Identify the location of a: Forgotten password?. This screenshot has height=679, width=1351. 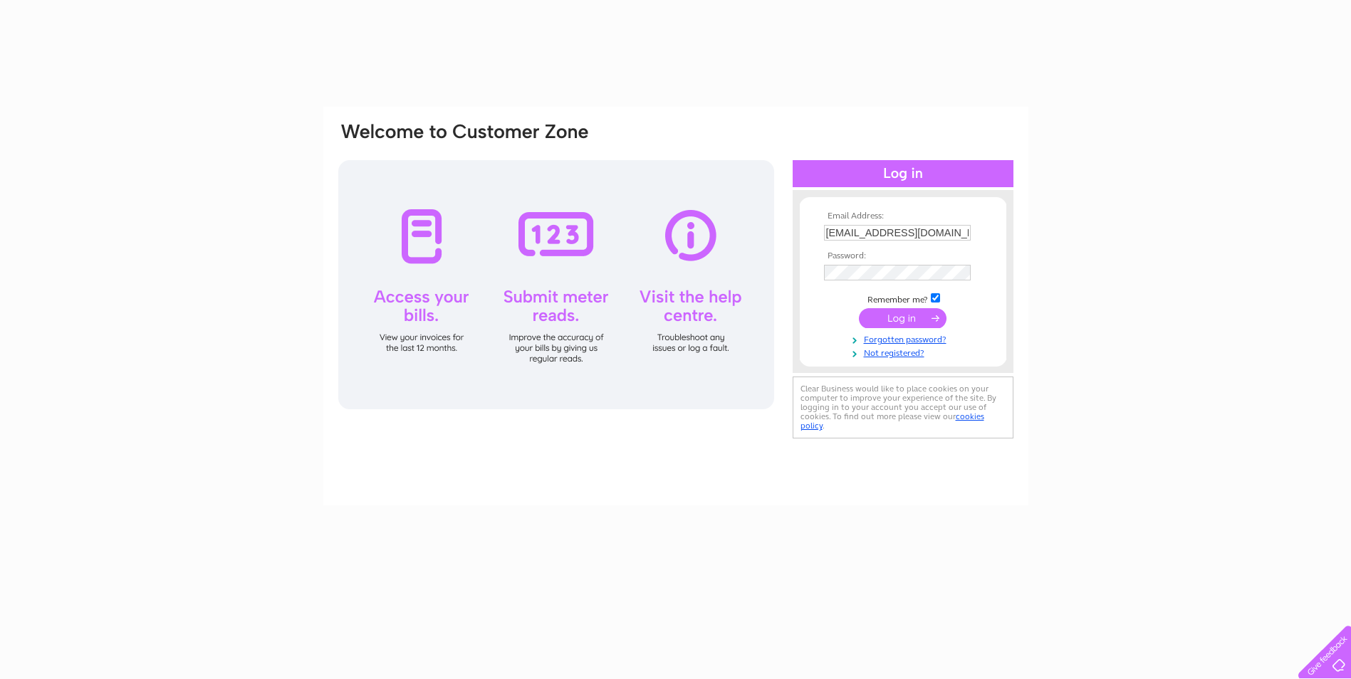
(904, 338).